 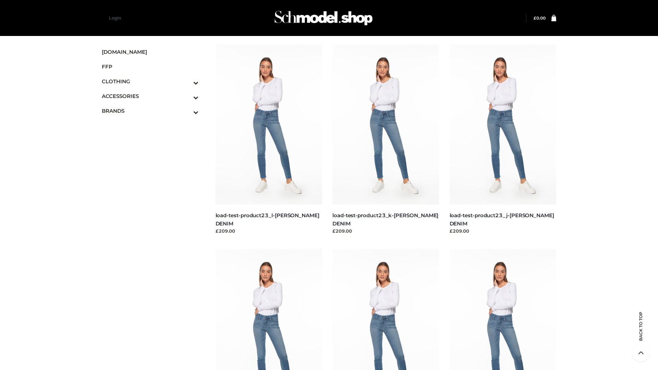 I want to click on a: ACCESSORIESToggle Submenu, so click(x=150, y=96).